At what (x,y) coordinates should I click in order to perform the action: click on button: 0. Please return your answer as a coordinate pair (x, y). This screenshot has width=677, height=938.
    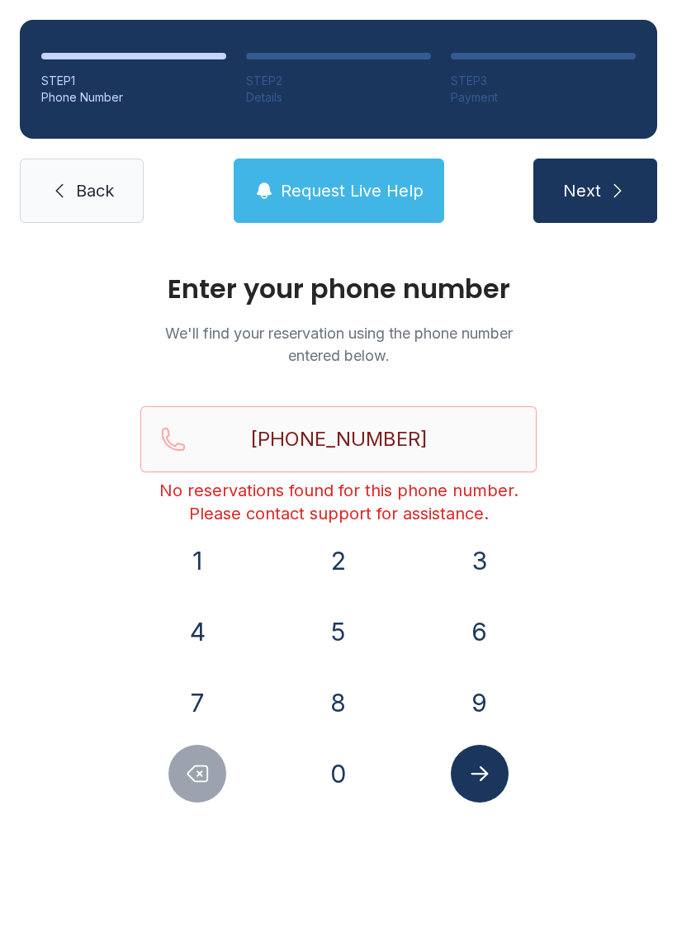
    Looking at the image, I should click on (339, 774).